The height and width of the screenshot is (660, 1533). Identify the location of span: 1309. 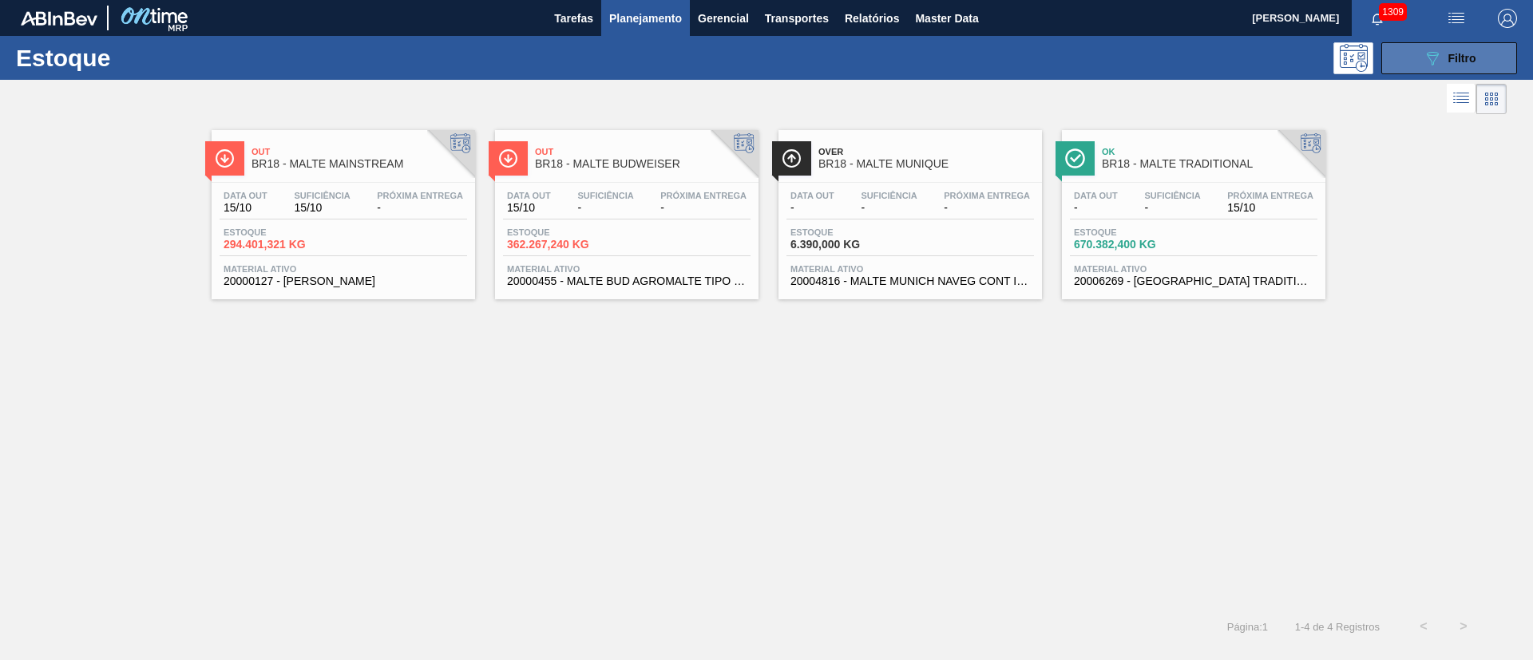
(1393, 12).